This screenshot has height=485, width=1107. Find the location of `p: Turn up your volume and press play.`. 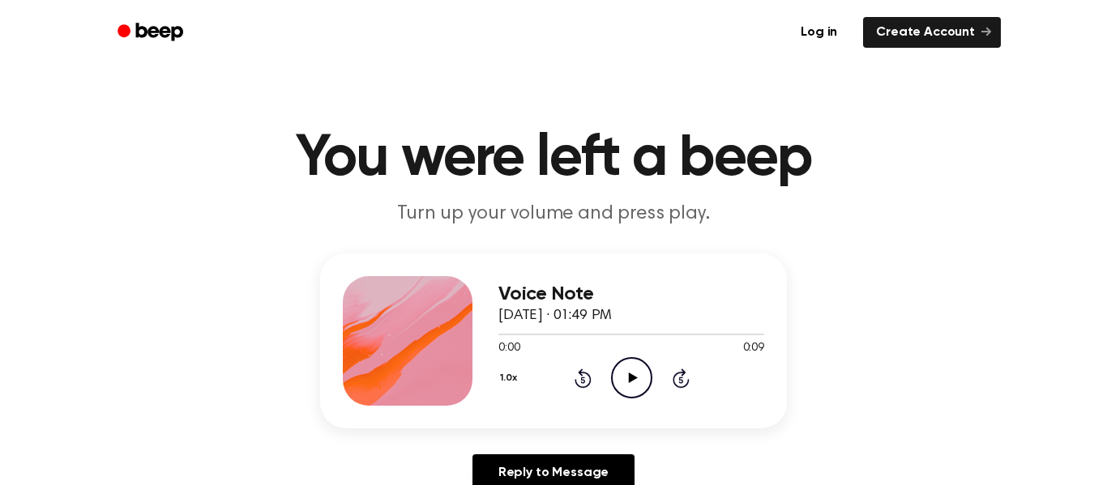

p: Turn up your volume and press play. is located at coordinates (554, 214).